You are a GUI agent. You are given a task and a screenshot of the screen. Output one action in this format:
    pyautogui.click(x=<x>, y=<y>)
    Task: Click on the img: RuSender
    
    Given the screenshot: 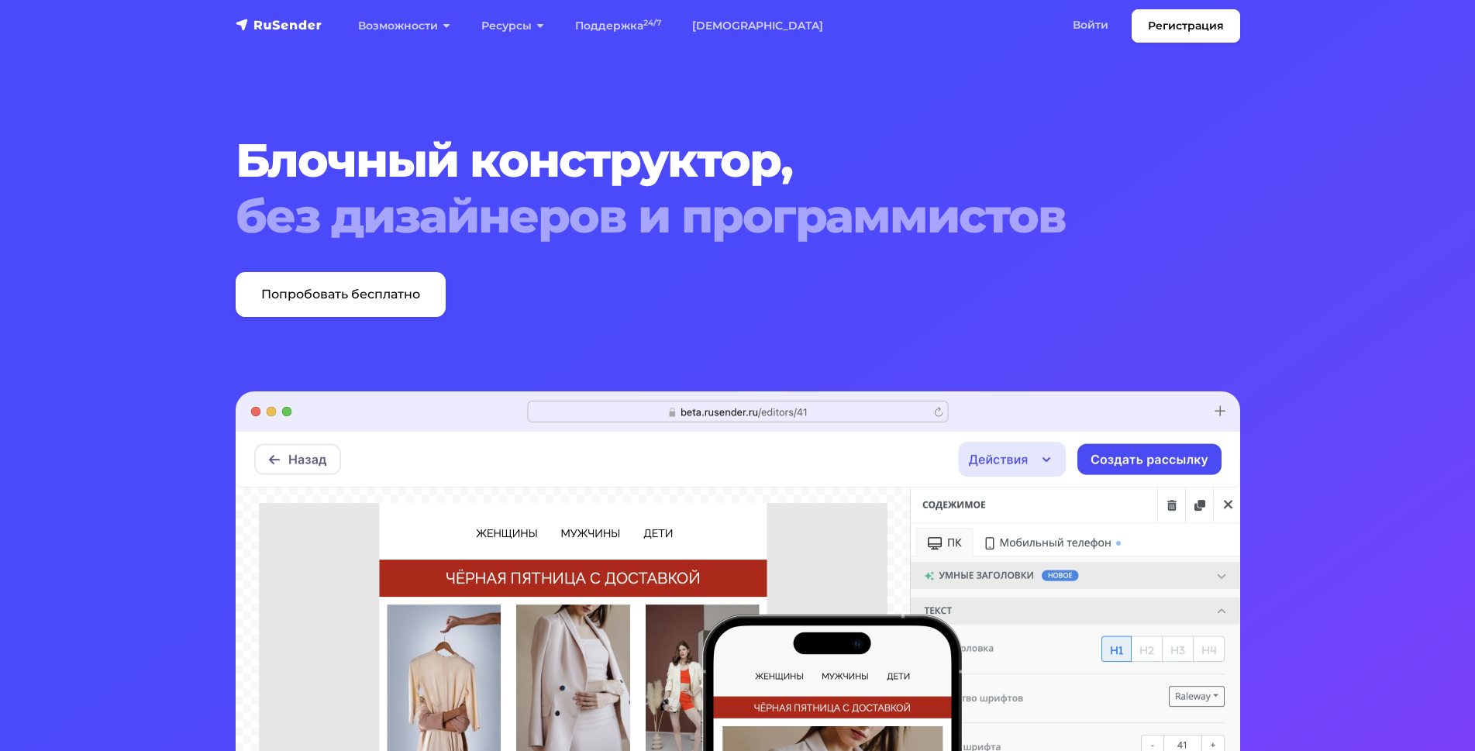 What is the action you would take?
    pyautogui.click(x=279, y=25)
    